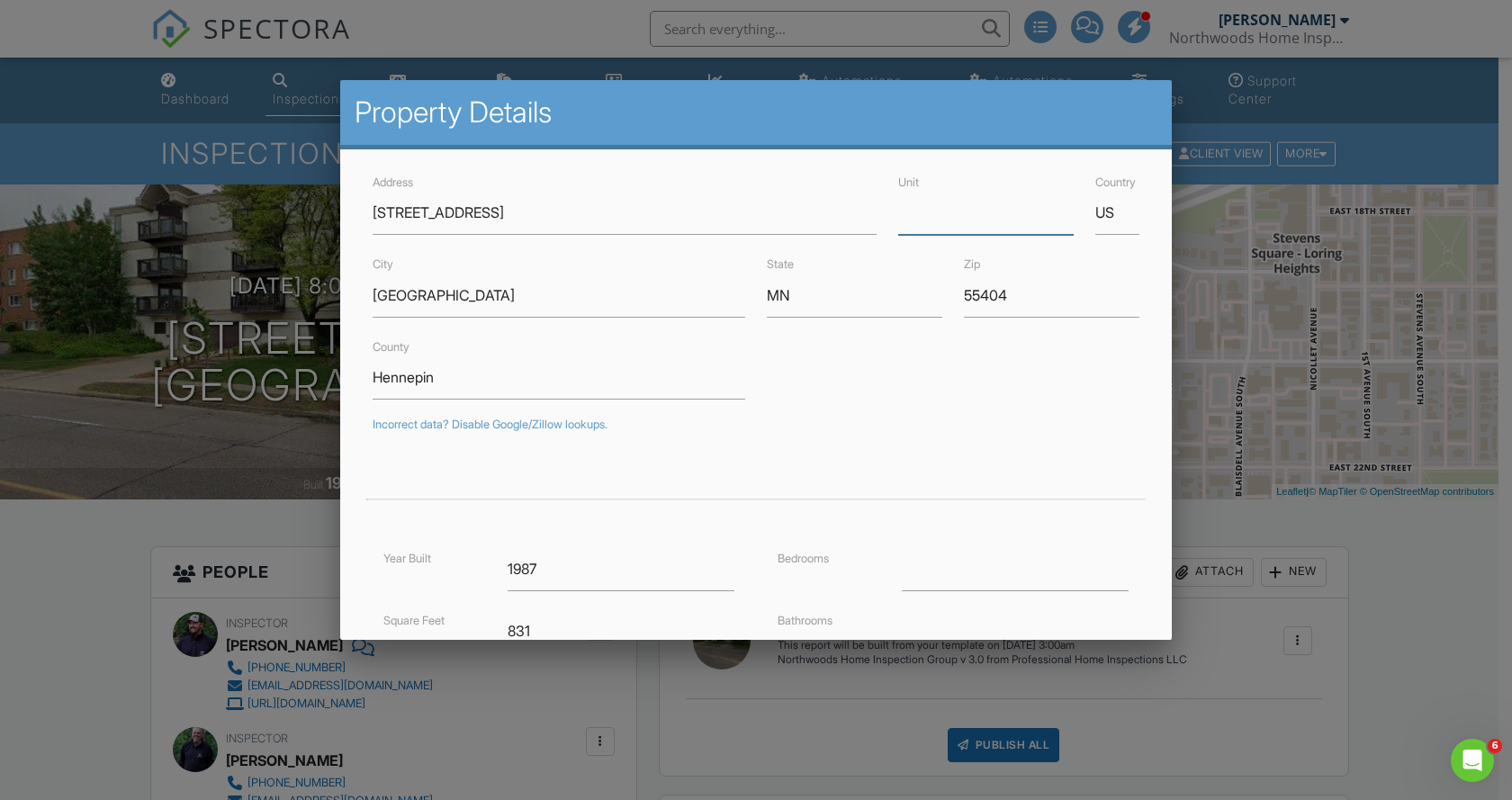 The image size is (1512, 800). What do you see at coordinates (803, 558) in the screenshot?
I see `label: Bedrooms` at bounding box center [803, 558].